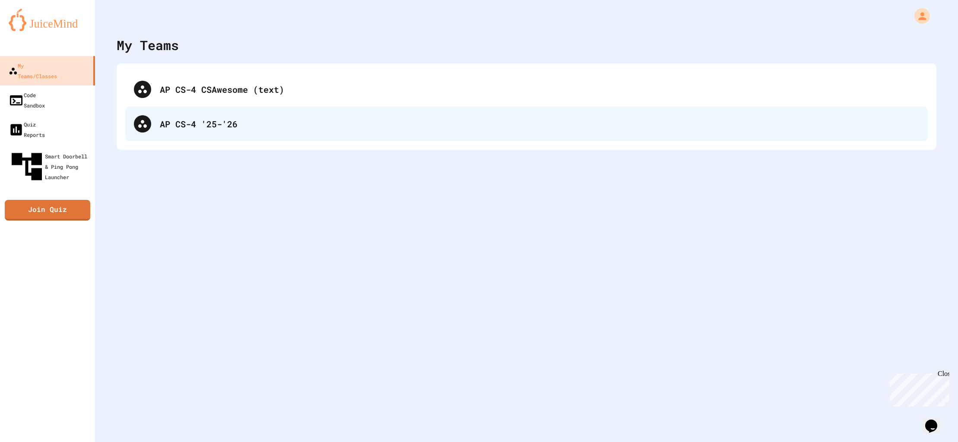  What do you see at coordinates (32, 29) in the screenshot?
I see `div: Chat with us now!Close` at bounding box center [32, 29].